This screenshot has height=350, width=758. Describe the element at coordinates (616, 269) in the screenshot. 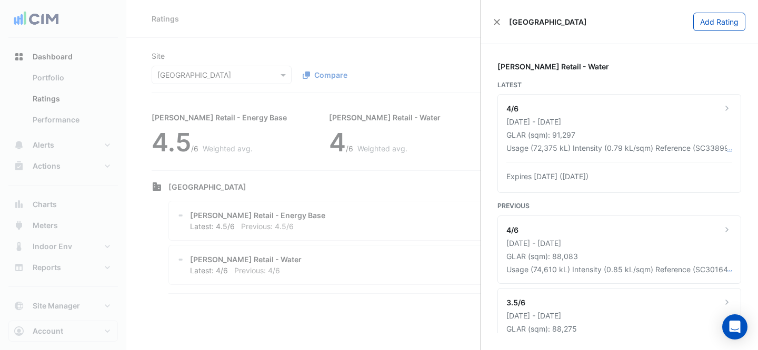

I see `div: Usage (74,610 kL) Intensity (0.85 kL/sqm) Reference (SC30164) PremiseID (P0375)` at that location.